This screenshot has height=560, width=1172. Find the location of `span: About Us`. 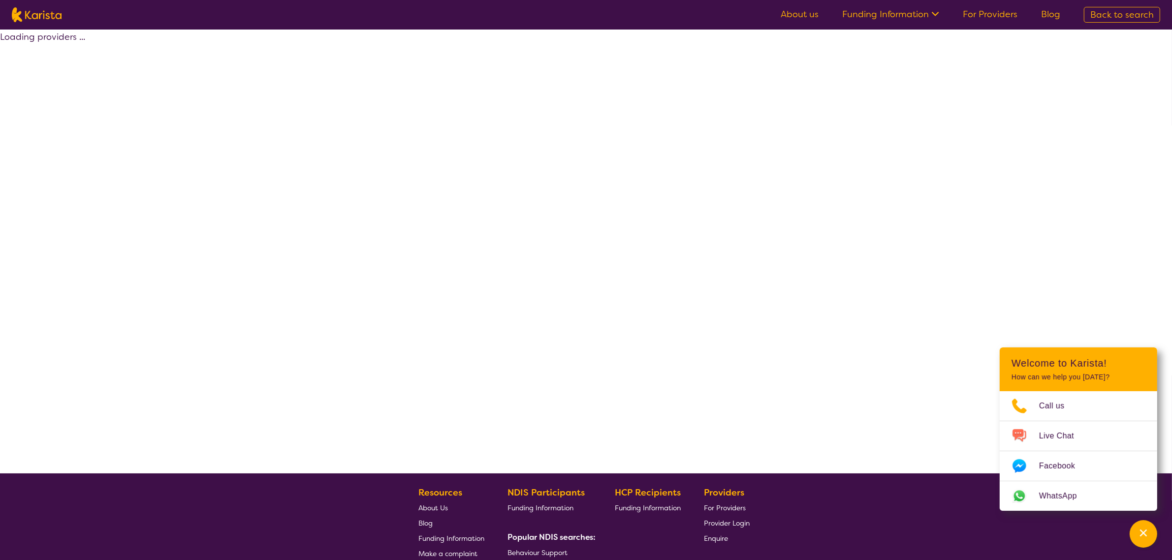

span: About Us is located at coordinates (433, 508).